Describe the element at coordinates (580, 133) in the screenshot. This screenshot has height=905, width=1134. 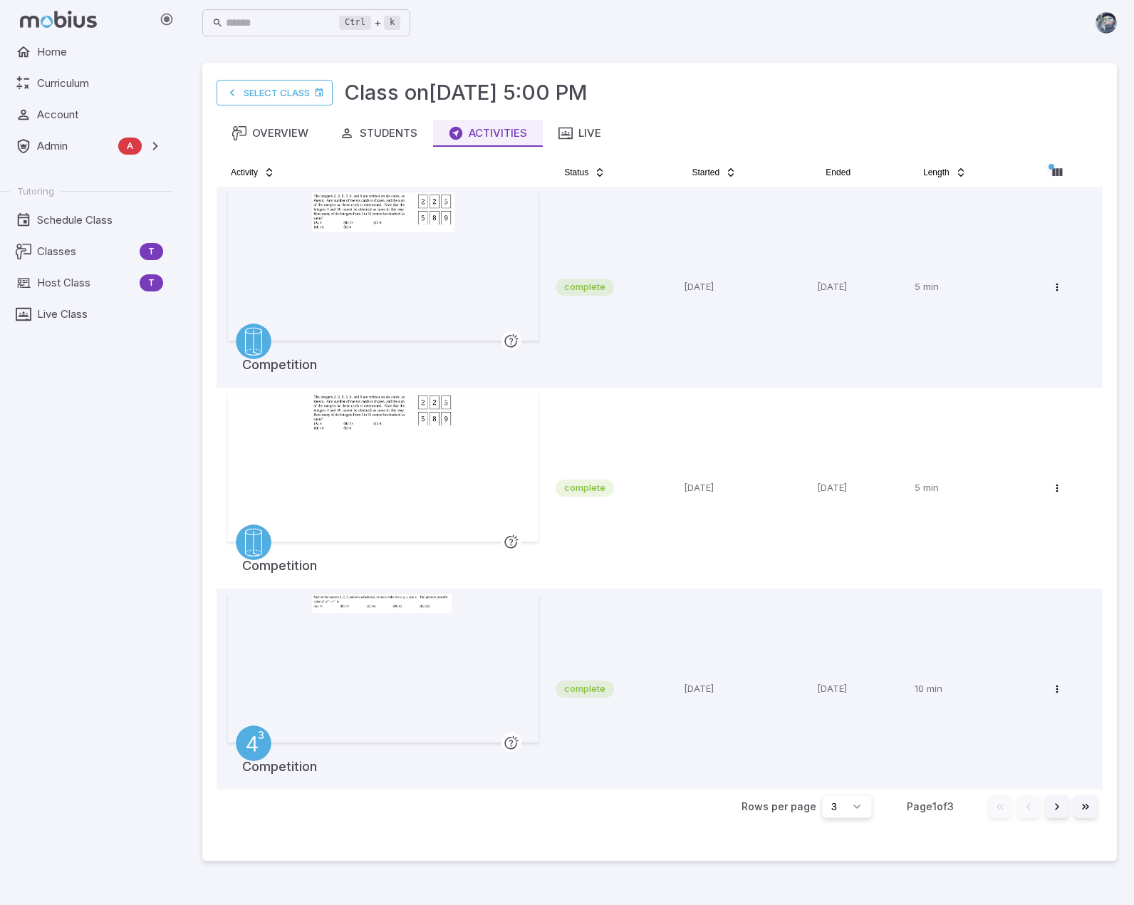
I see `div: Live` at that location.